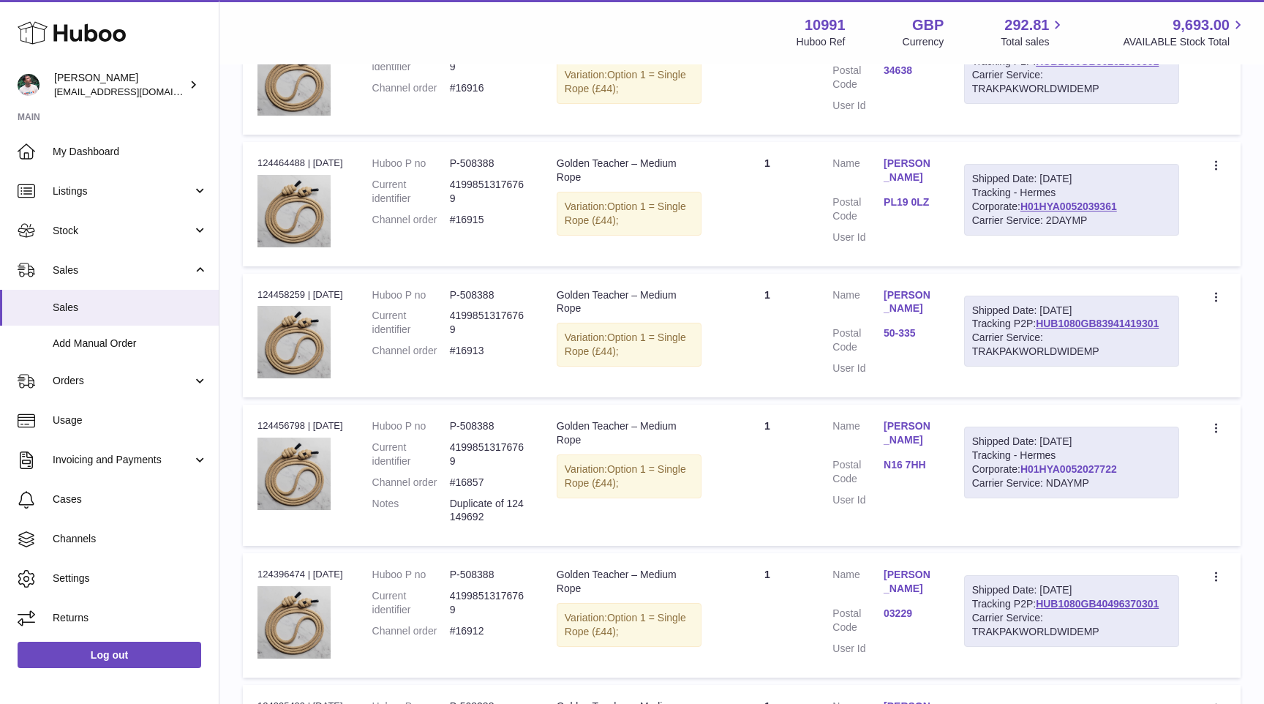 The width and height of the screenshot is (1264, 704). What do you see at coordinates (489, 511) in the screenshot?
I see `p: Duplicate of 124149692` at bounding box center [489, 511].